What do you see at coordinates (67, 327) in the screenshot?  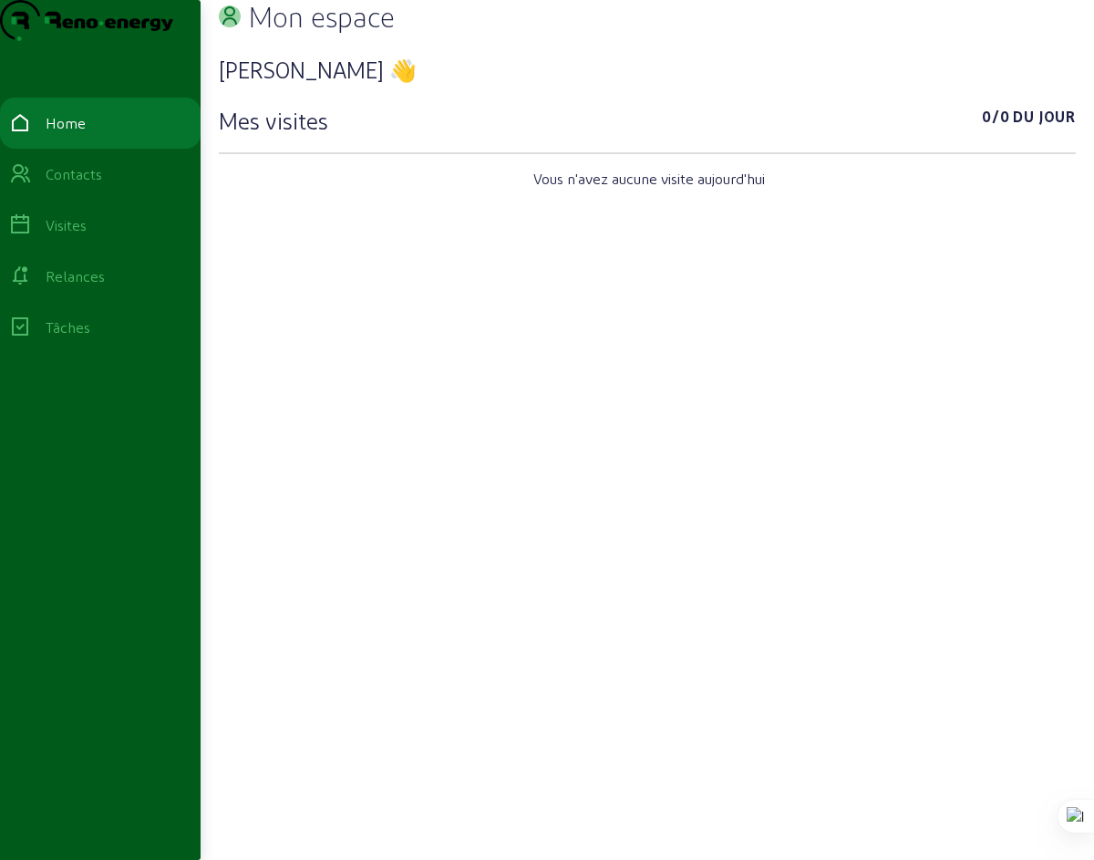 I see `div: Tâches` at bounding box center [67, 327].